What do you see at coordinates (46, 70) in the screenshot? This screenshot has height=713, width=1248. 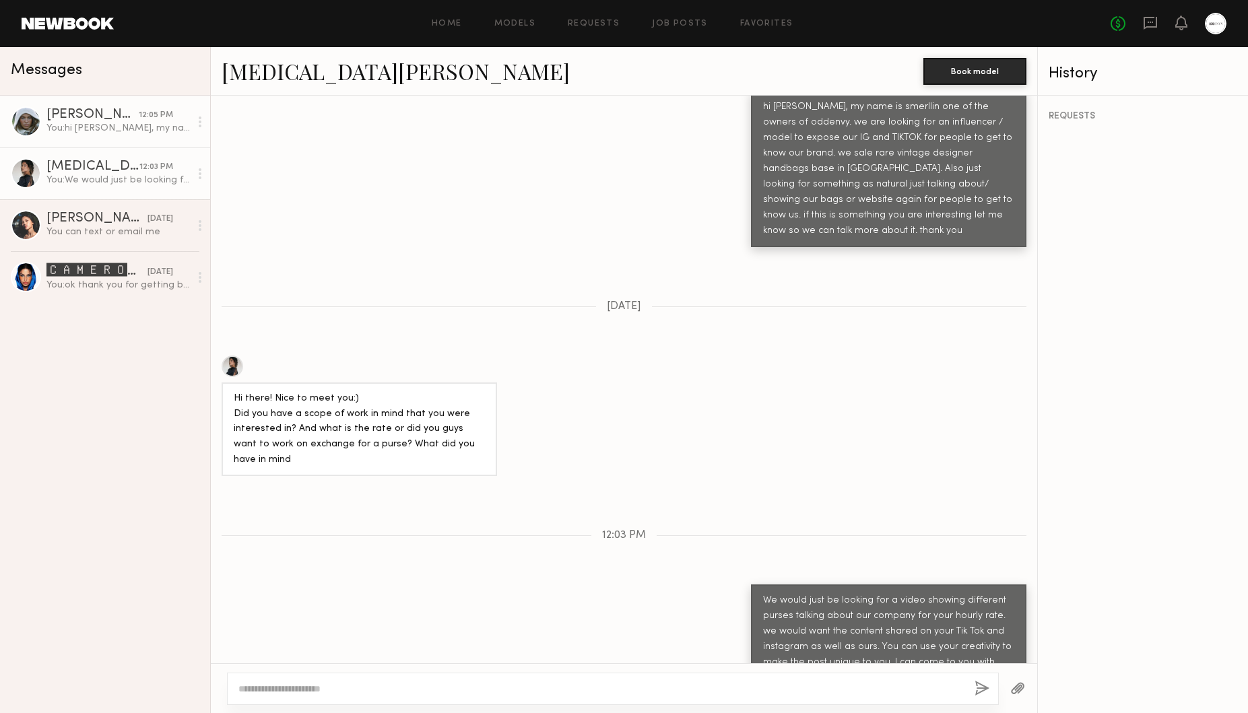 I see `span: Messages` at bounding box center [46, 70].